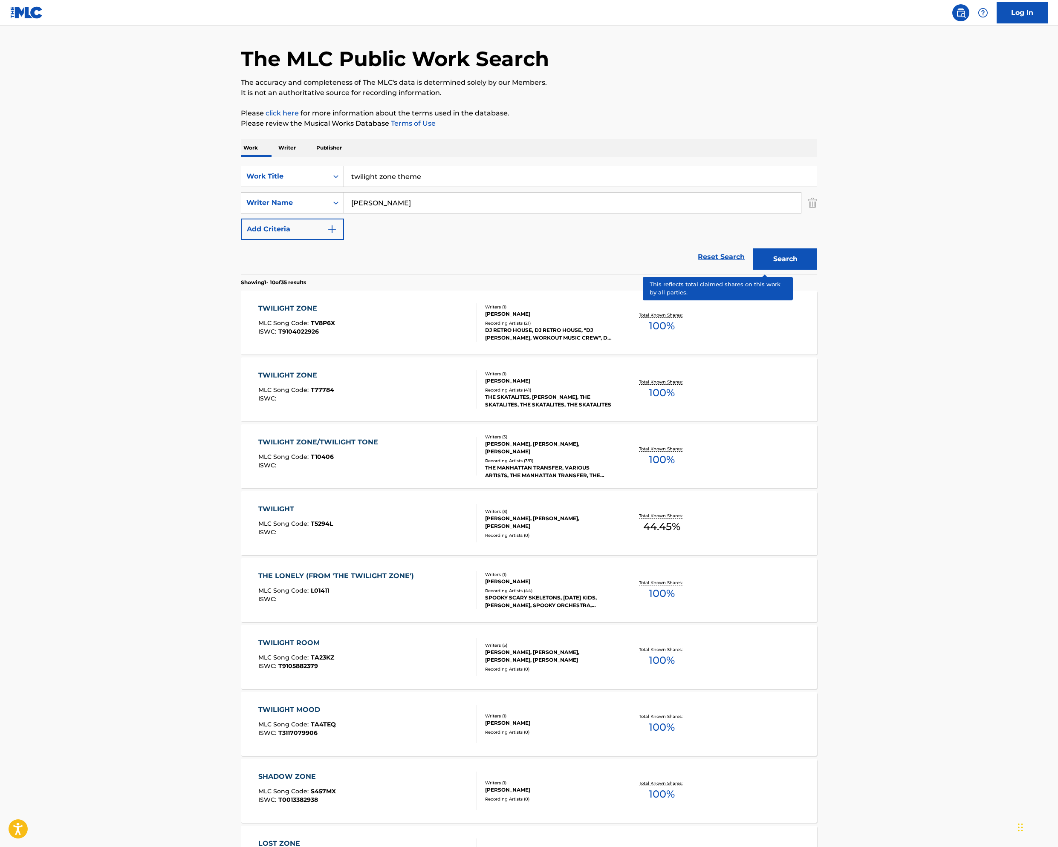  I want to click on div: Chat Widget, so click(1037, 827).